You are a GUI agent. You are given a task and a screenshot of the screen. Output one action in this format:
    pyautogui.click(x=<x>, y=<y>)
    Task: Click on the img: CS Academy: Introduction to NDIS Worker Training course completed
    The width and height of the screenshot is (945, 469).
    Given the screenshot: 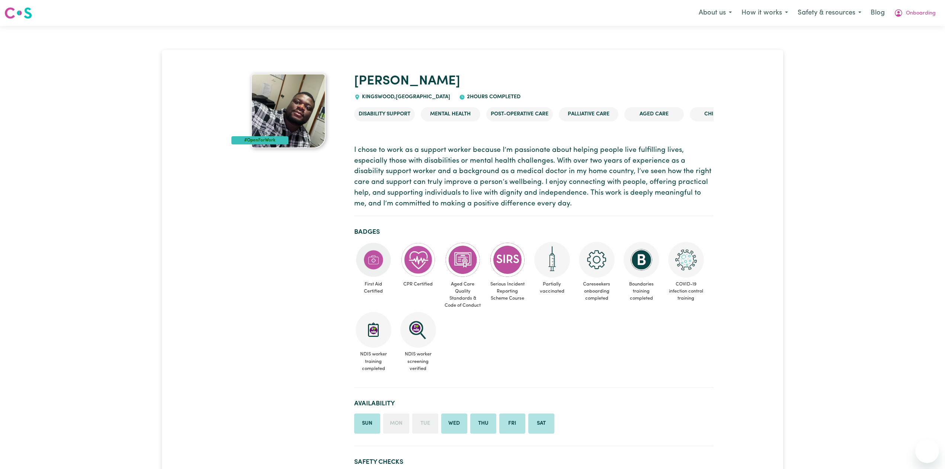 What is the action you would take?
    pyautogui.click(x=373, y=330)
    